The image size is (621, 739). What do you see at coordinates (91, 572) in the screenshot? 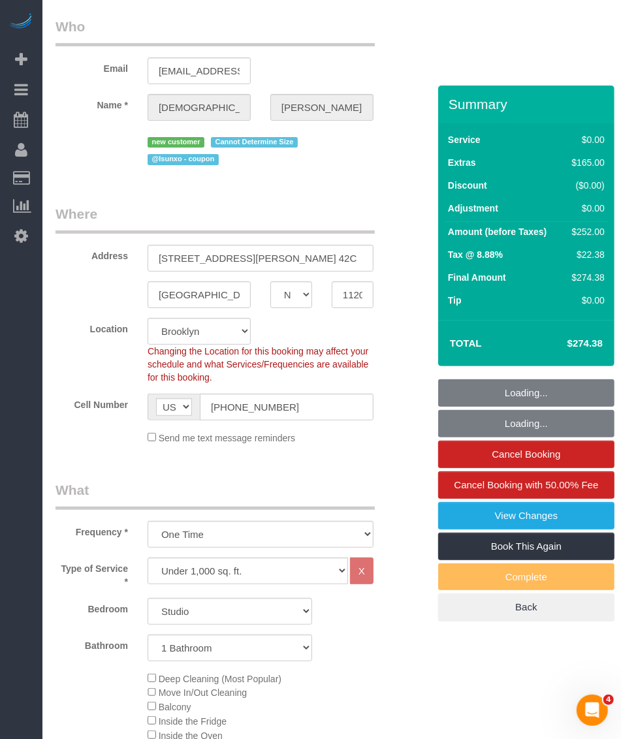
I see `label: Type of Service *` at bounding box center [91, 572].